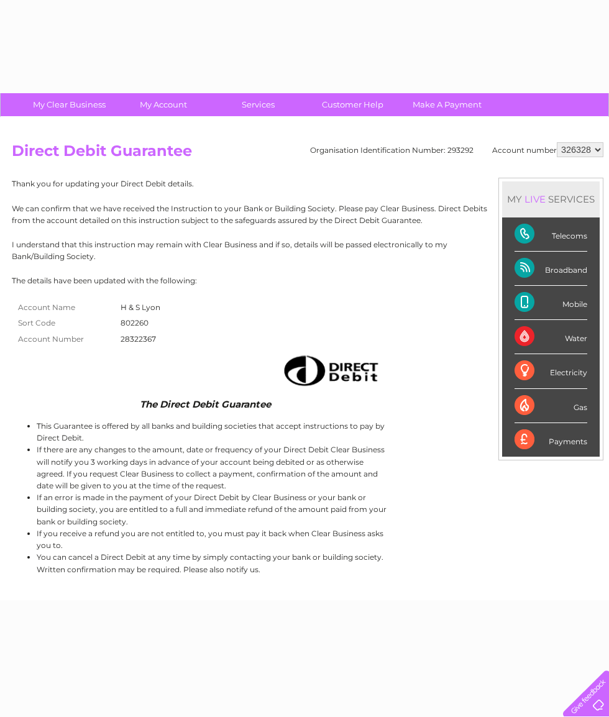 This screenshot has height=717, width=609. Describe the element at coordinates (140, 339) in the screenshot. I see `td: 28322367` at that location.